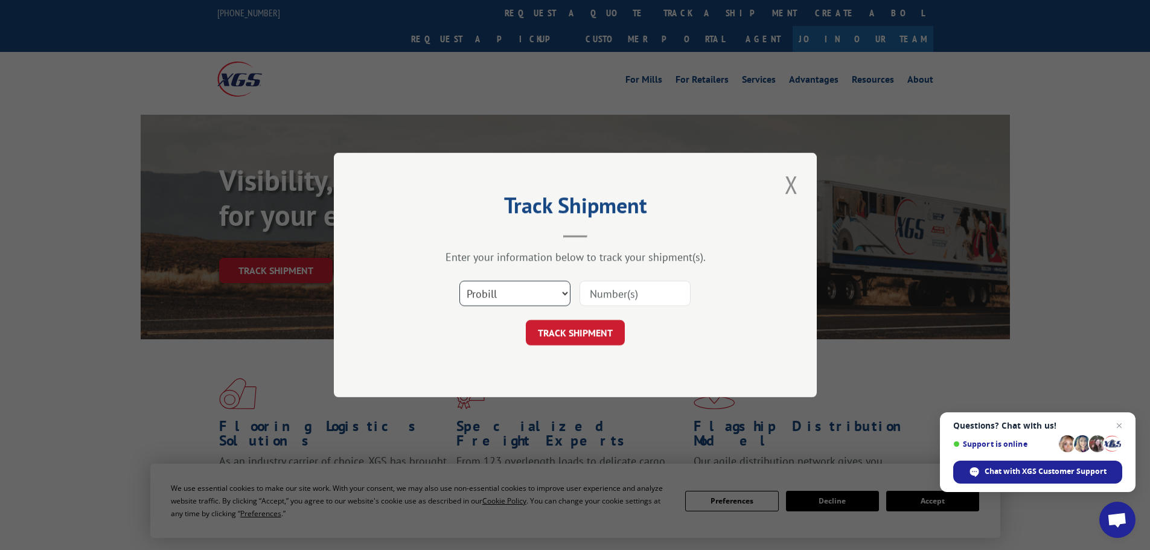 The height and width of the screenshot is (550, 1150). I want to click on button: TRACK SHIPMENT, so click(575, 333).